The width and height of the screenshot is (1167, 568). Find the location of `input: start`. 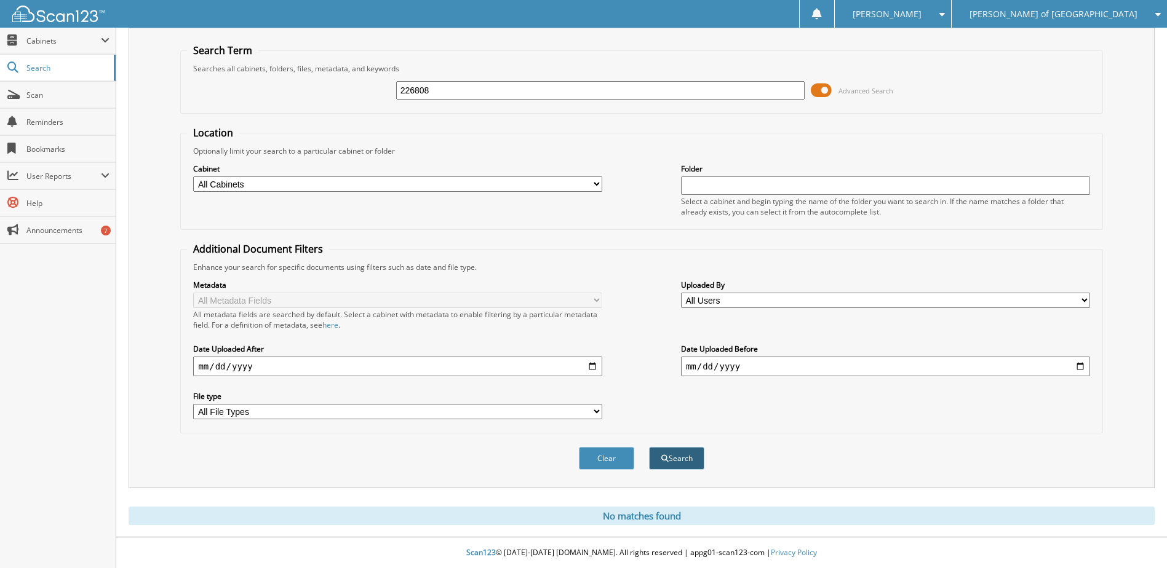

input: start is located at coordinates (397, 367).